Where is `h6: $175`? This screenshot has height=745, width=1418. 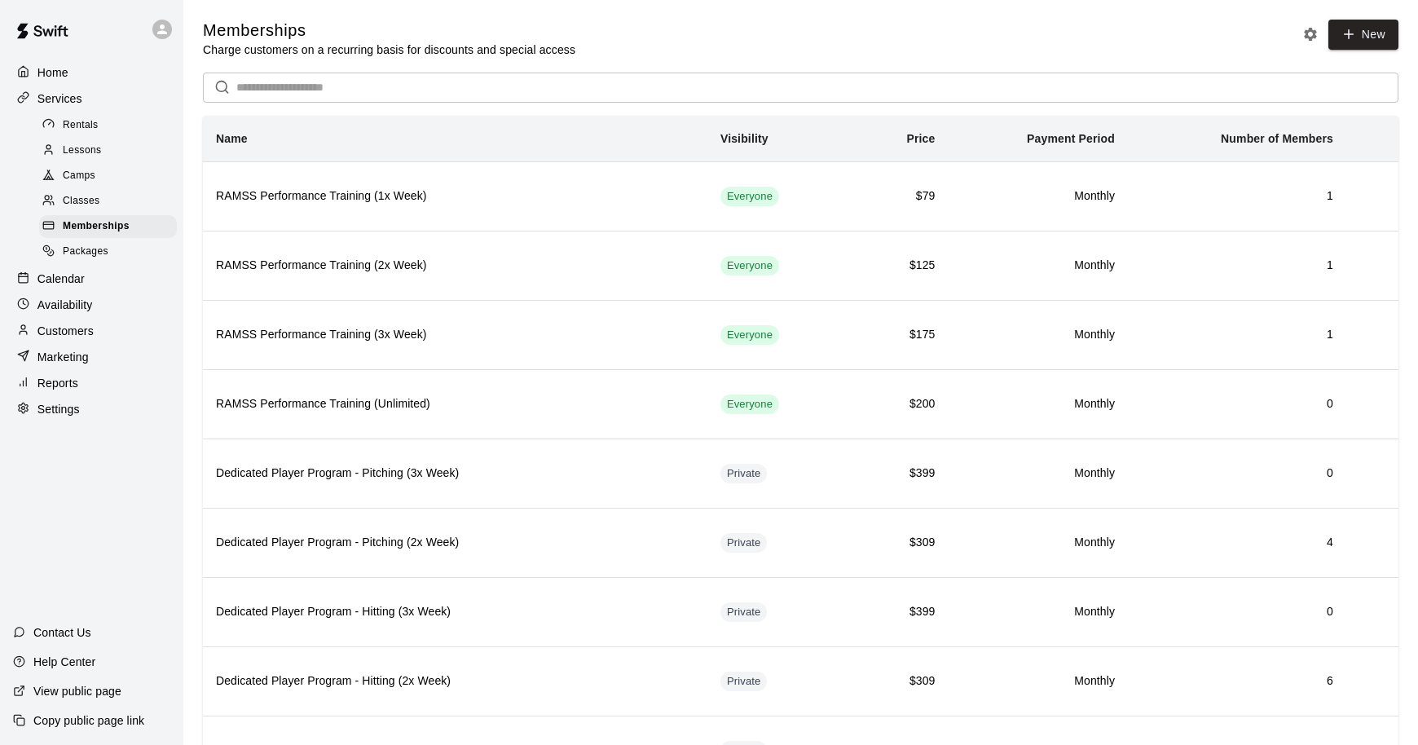
h6: $175 is located at coordinates (894, 335).